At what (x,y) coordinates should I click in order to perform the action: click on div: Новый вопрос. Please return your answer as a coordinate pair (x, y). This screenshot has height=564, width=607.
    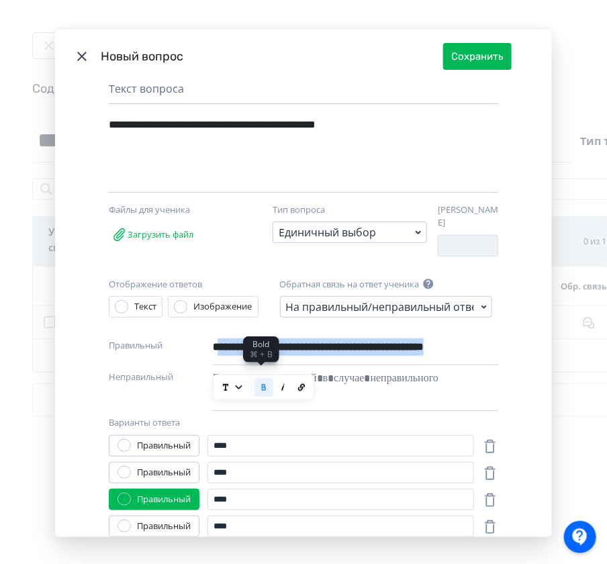
    Looking at the image, I should click on (272, 56).